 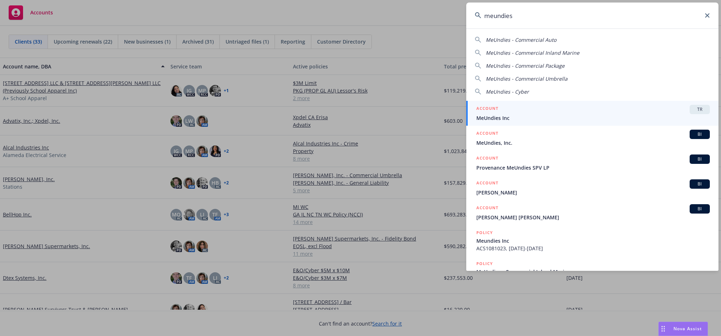 What do you see at coordinates (592, 138) in the screenshot?
I see `a: ACCOUNTBIMeUndies, Inc.` at bounding box center [592, 138].